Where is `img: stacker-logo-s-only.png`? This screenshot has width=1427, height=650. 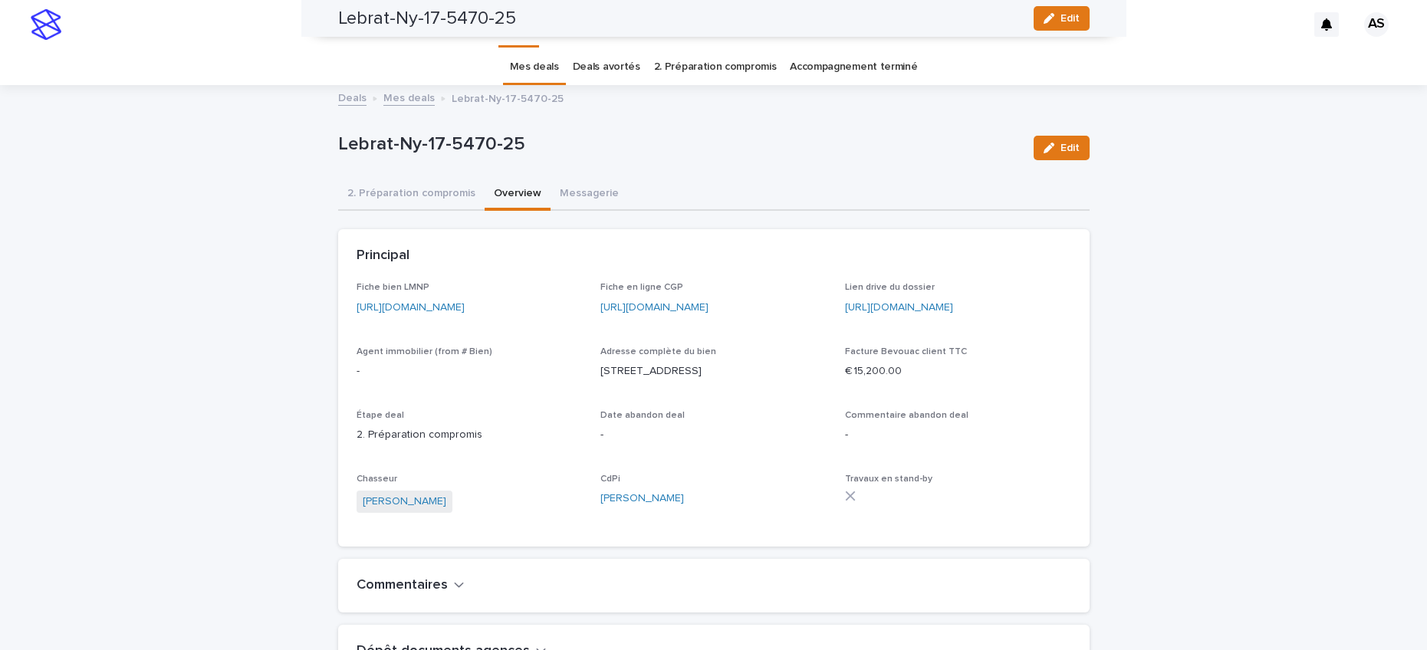 img: stacker-logo-s-only.png is located at coordinates (46, 25).